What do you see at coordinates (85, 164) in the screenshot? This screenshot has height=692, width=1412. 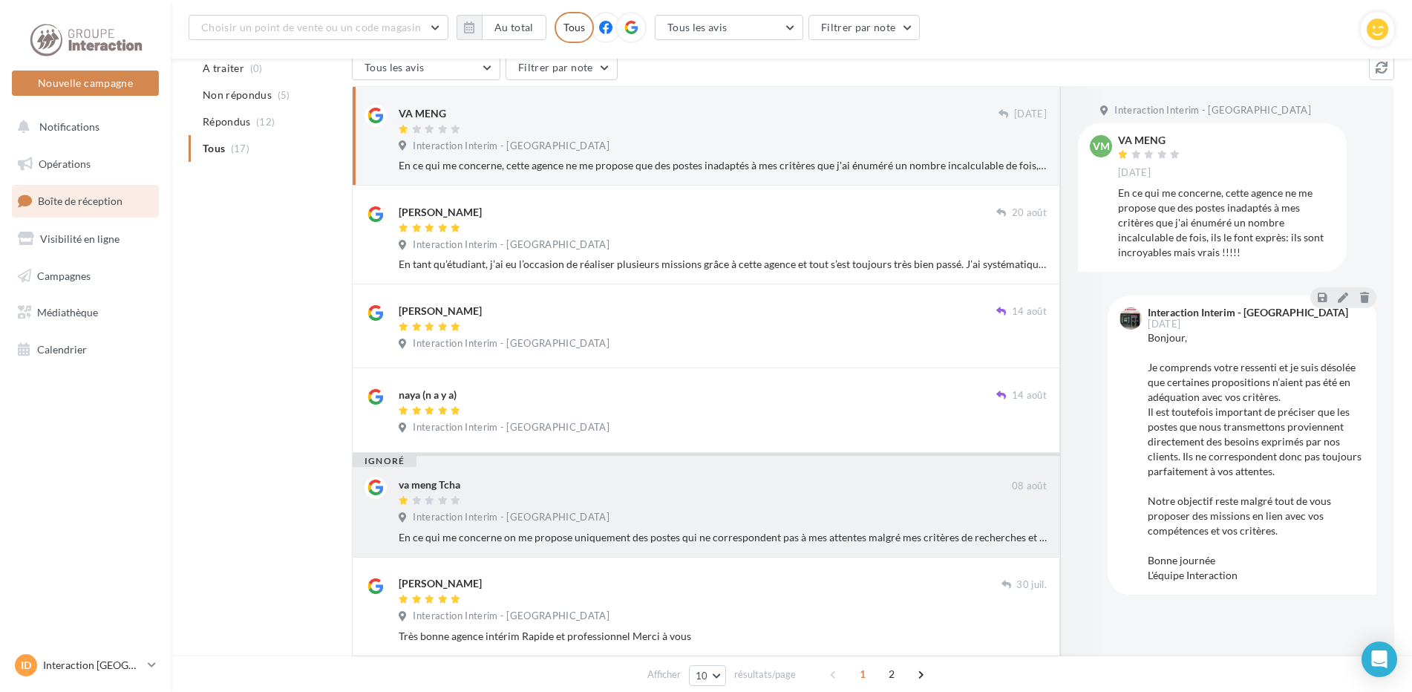 I see `a: Opérations` at bounding box center [85, 164].